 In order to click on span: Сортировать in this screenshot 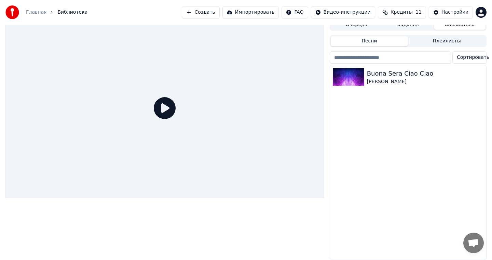, I will do `click(473, 57)`.